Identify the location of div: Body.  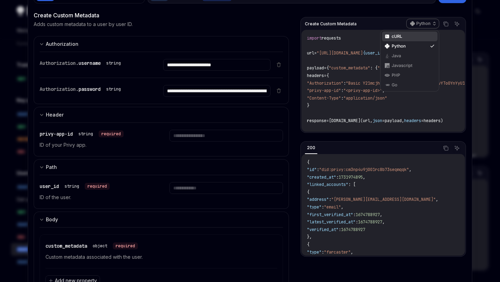
(52, 220).